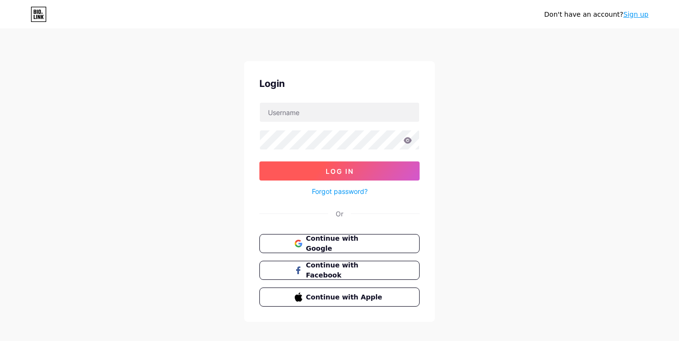  What do you see at coordinates (345, 270) in the screenshot?
I see `span: Continue with Facebook` at bounding box center [345, 270].